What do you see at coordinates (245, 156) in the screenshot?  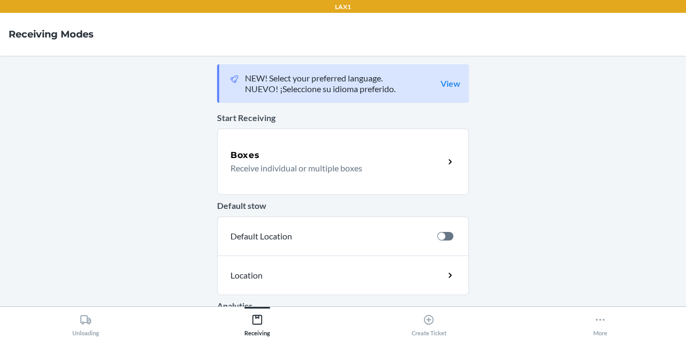 I see `h5: Boxes` at bounding box center [245, 156].